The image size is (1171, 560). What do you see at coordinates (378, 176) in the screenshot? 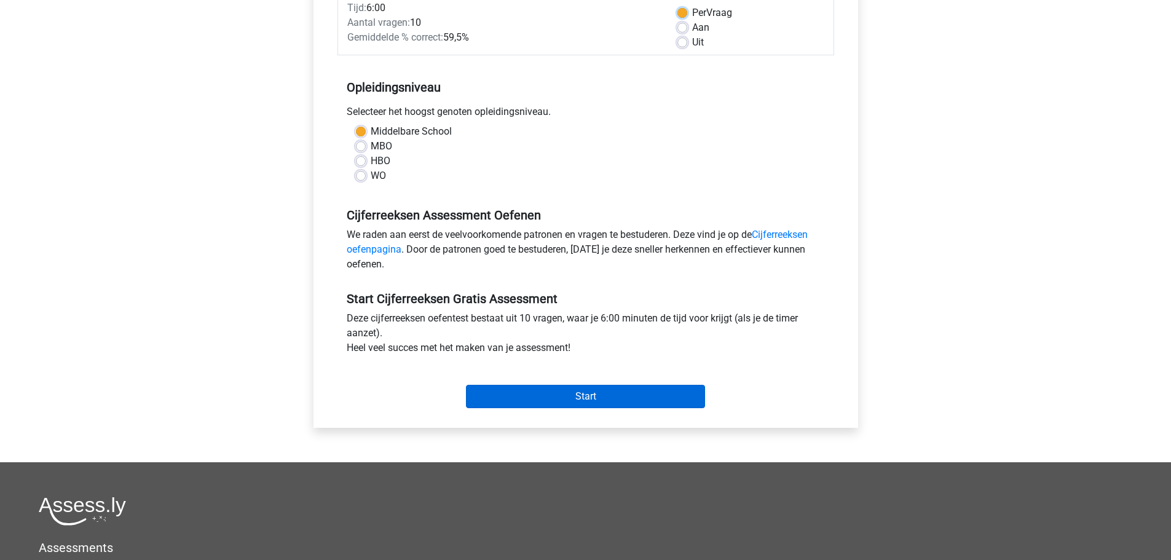
I see `label: WO` at bounding box center [378, 176].